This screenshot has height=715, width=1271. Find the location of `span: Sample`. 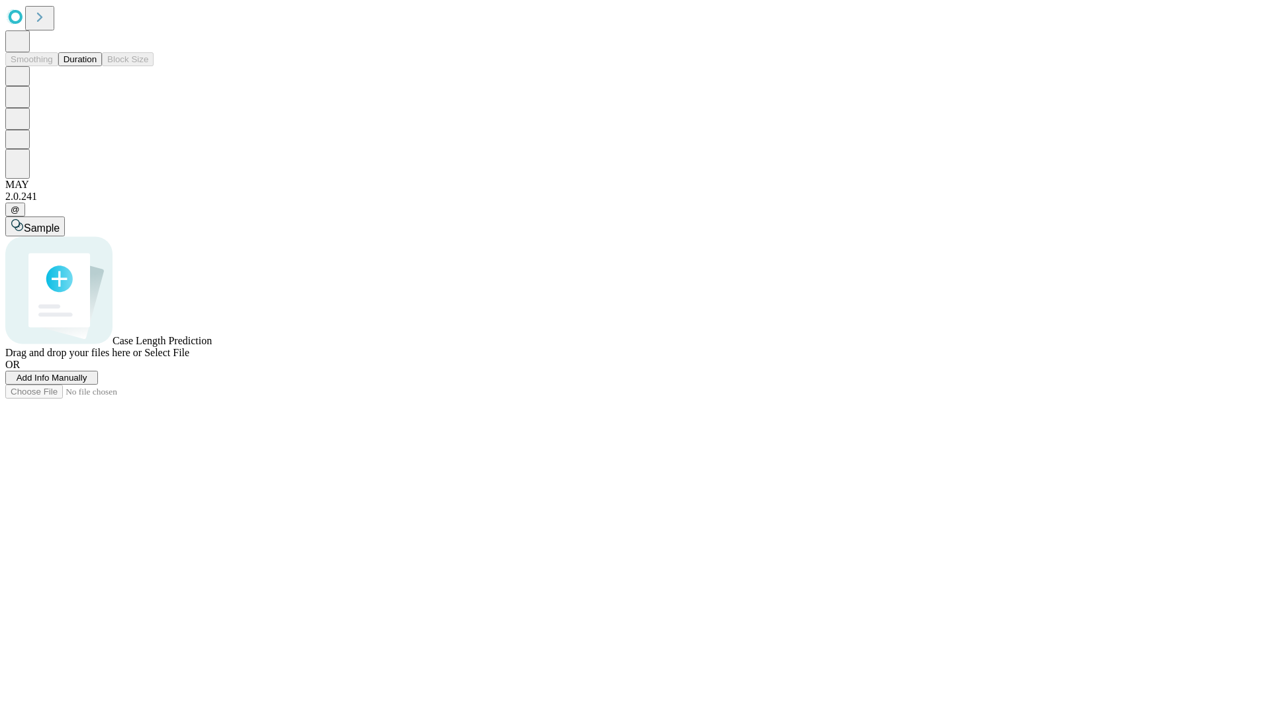

span: Sample is located at coordinates (42, 228).